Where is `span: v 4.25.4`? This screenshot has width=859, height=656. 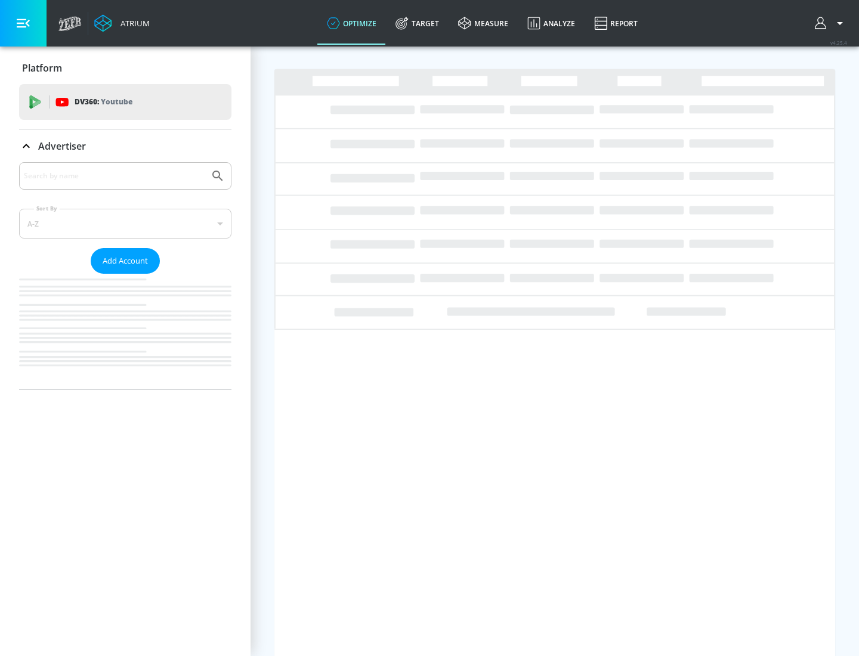
span: v 4.25.4 is located at coordinates (838, 42).